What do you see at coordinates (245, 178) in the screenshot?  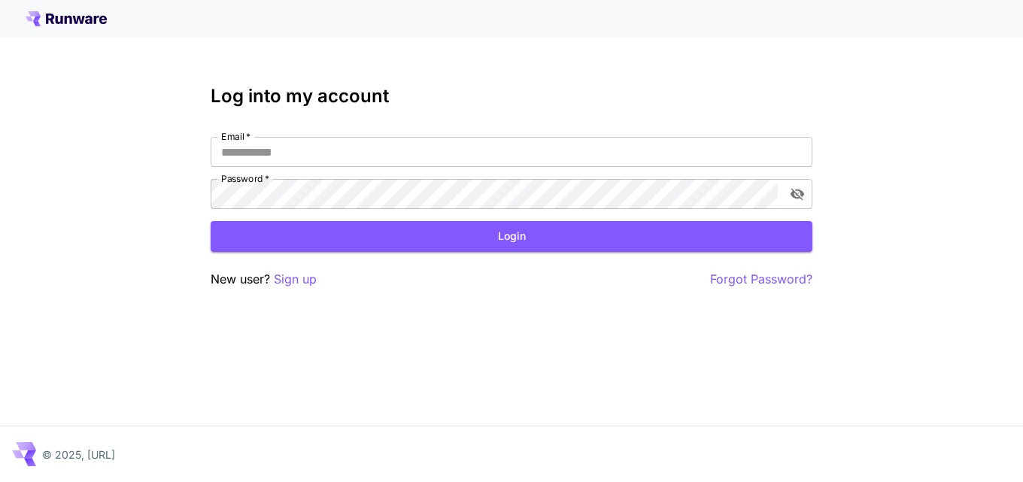 I see `label: Password` at bounding box center [245, 178].